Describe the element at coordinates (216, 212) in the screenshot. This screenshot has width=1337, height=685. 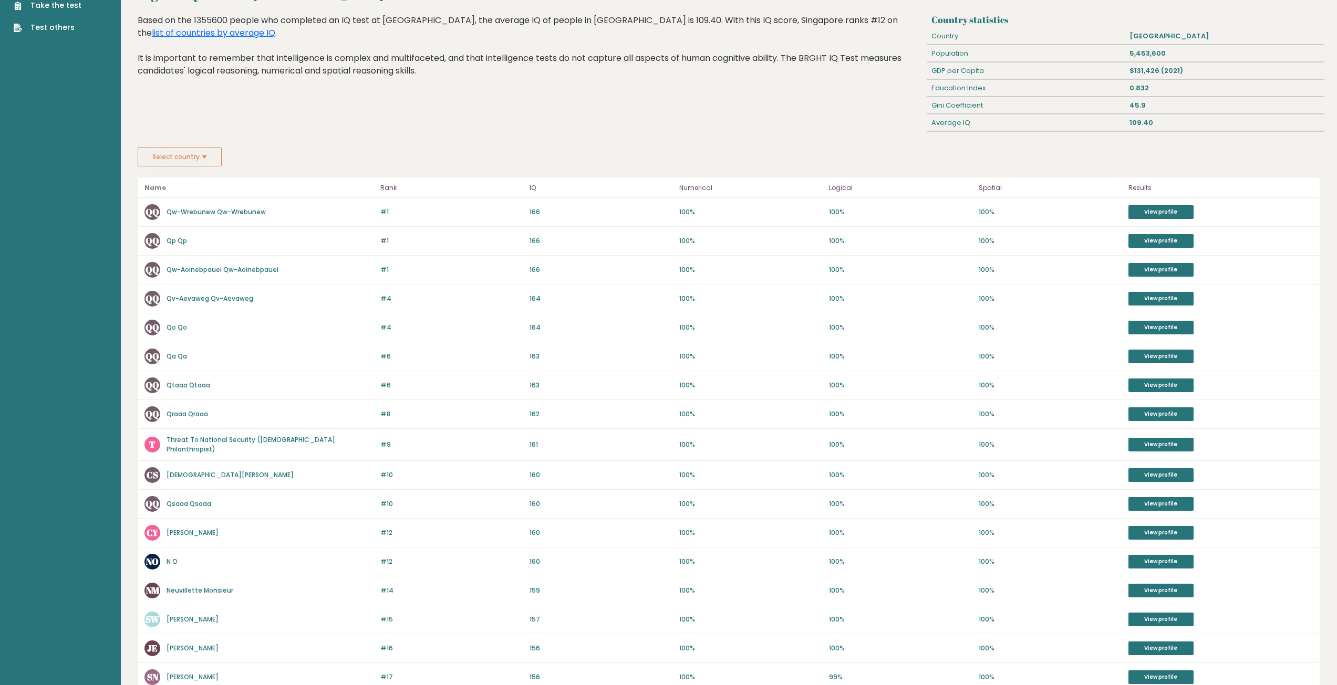
I see `a: Qw-Wrebunew Qw-Wrebunew` at that location.